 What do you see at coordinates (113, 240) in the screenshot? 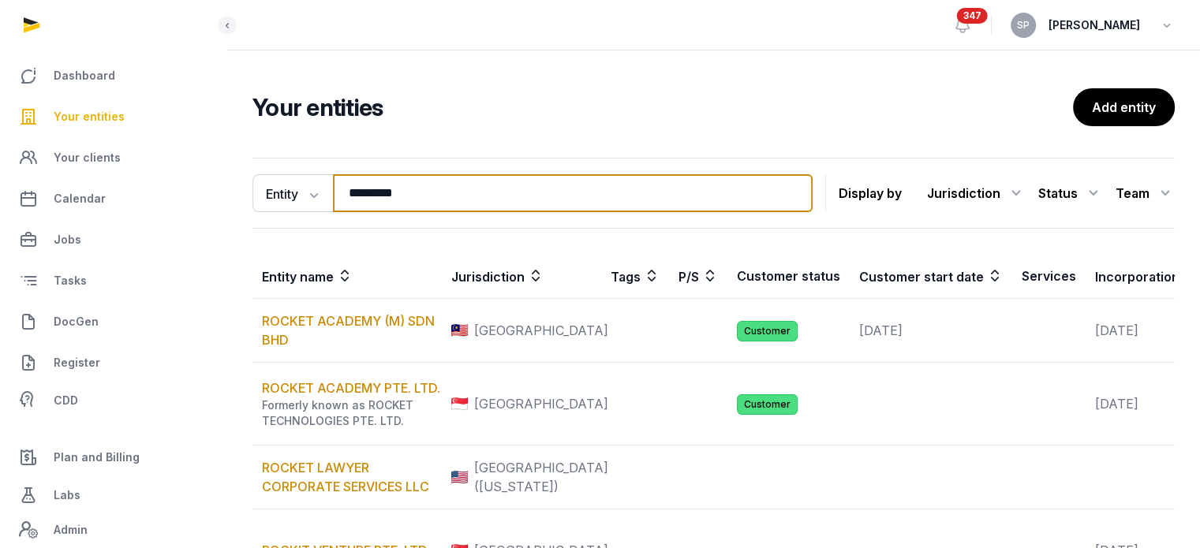
I see `a: Jobs` at bounding box center [113, 240].